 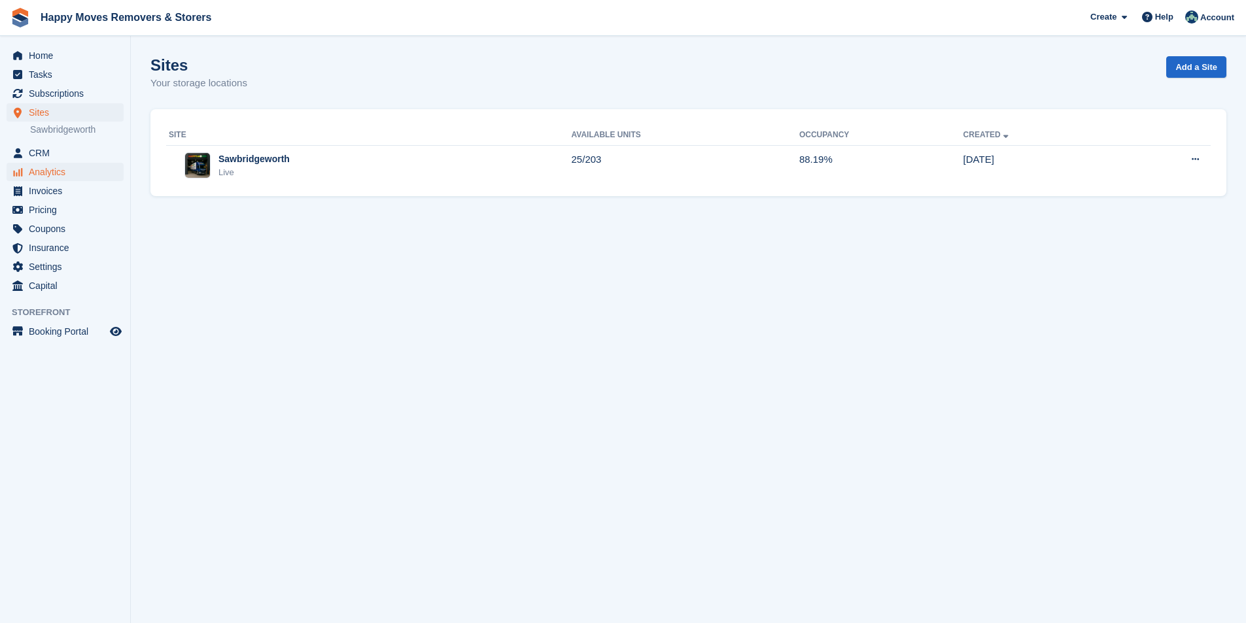 What do you see at coordinates (369, 135) in the screenshot?
I see `th: Site` at bounding box center [369, 135].